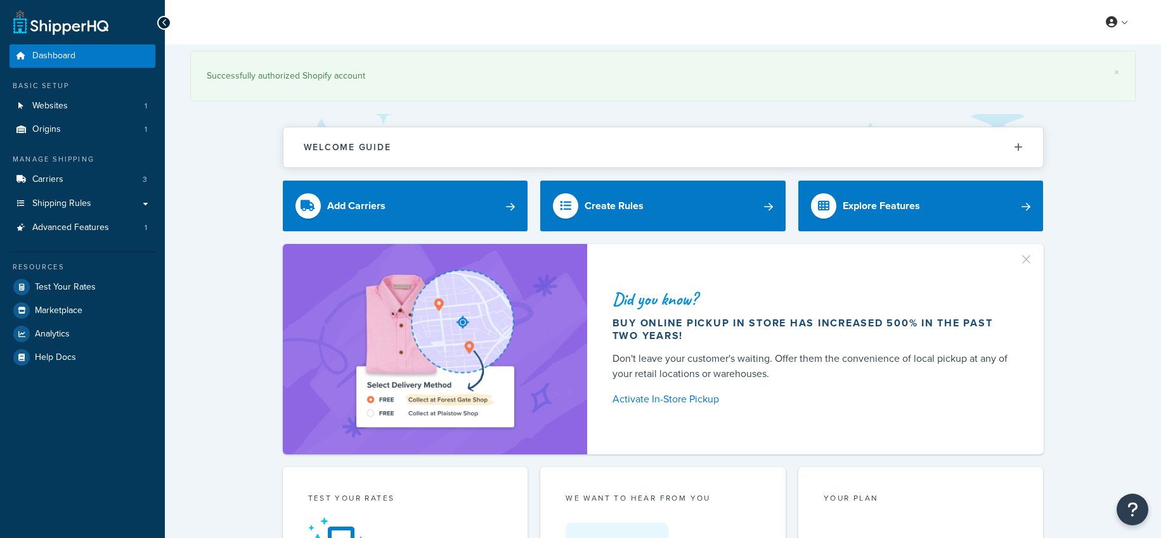  I want to click on a: Activate In-Store Pickup, so click(813, 399).